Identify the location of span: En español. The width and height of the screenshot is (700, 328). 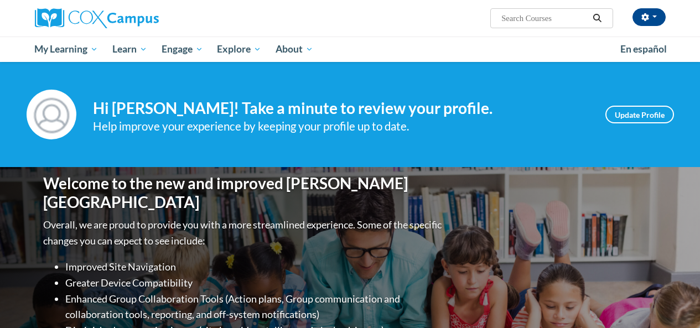
(643, 49).